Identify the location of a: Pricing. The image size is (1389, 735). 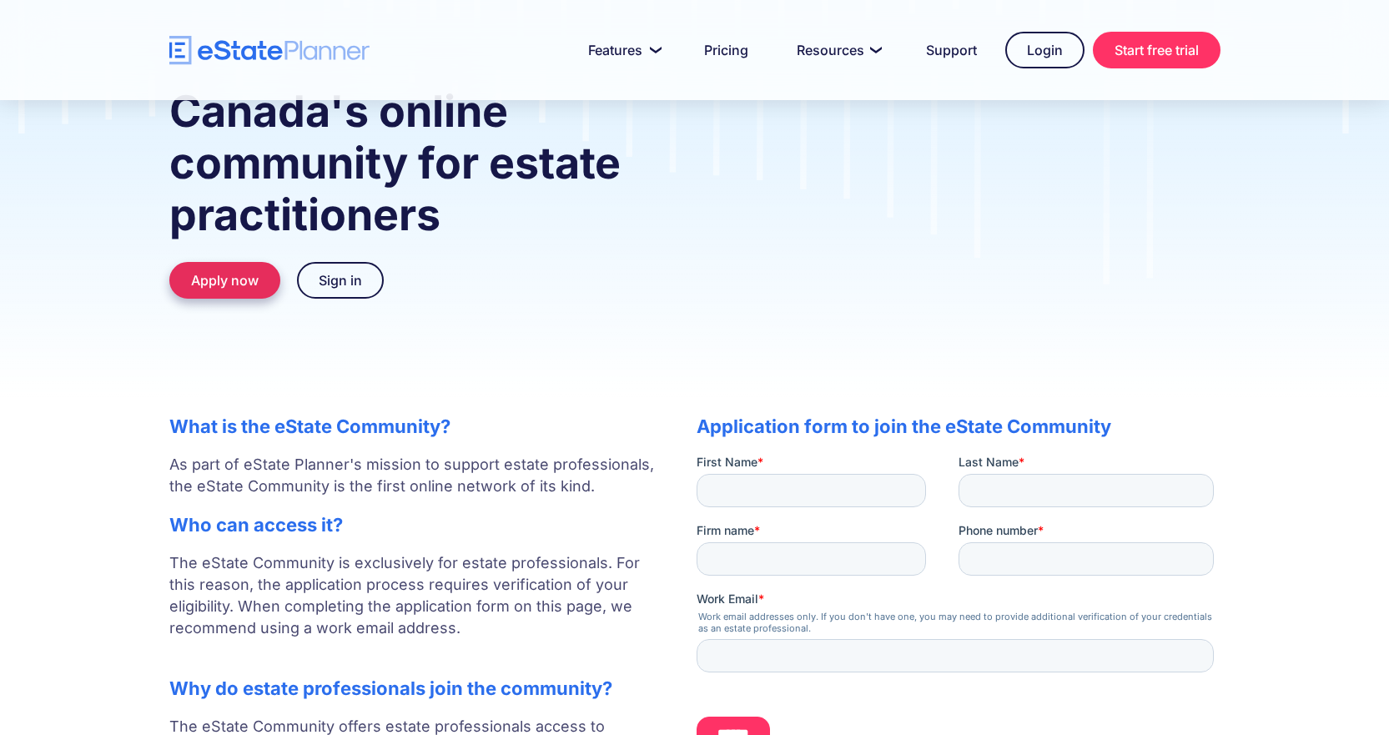
(726, 50).